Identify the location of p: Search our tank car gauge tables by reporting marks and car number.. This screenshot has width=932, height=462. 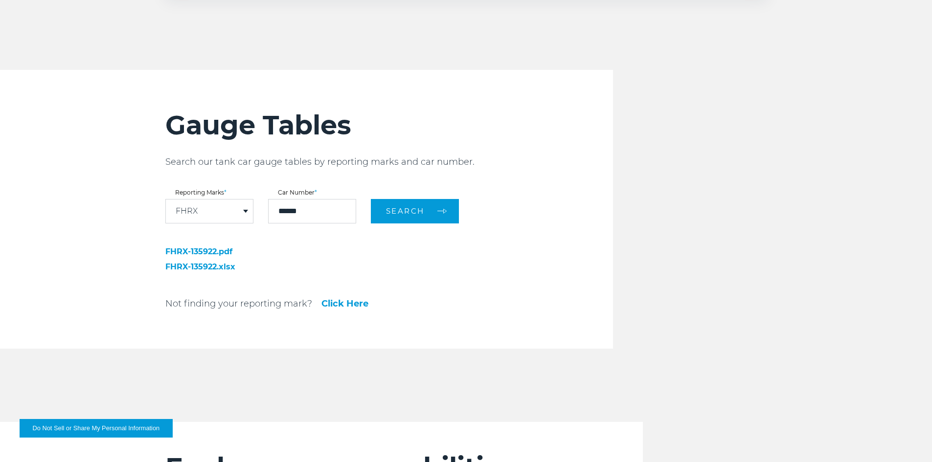
(389, 162).